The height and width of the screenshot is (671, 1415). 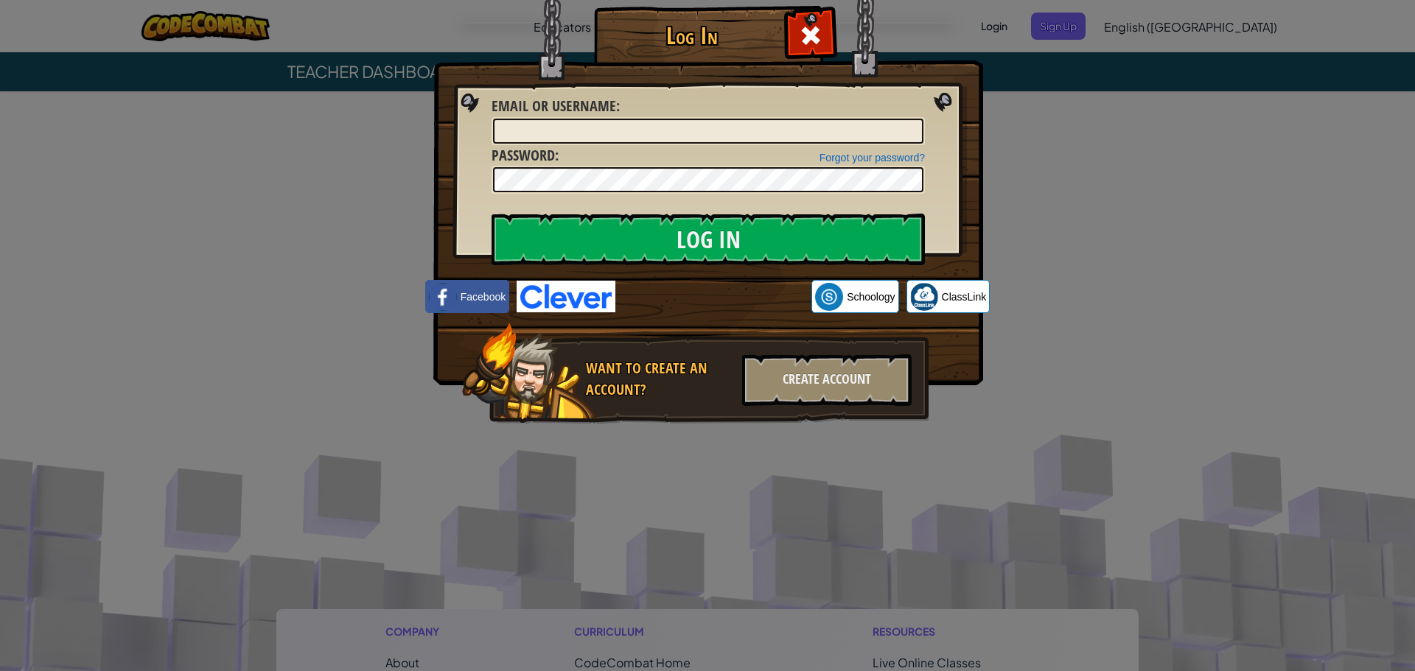 What do you see at coordinates (829, 297) in the screenshot?
I see `img: schoology.png` at bounding box center [829, 297].